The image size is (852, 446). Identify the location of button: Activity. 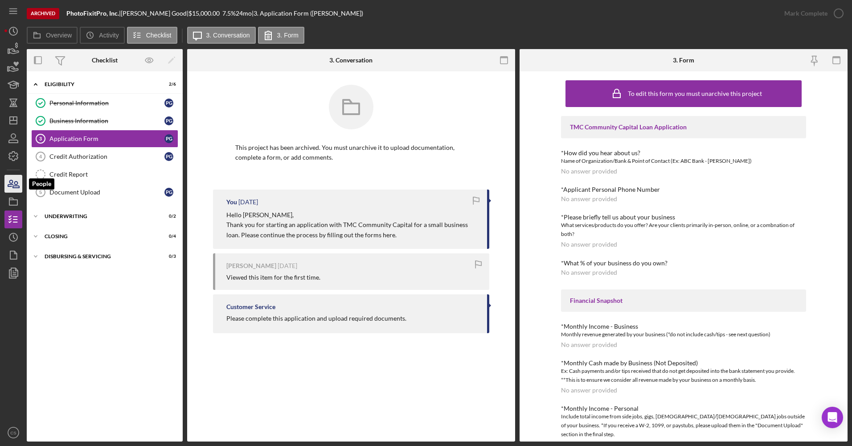
(102, 35).